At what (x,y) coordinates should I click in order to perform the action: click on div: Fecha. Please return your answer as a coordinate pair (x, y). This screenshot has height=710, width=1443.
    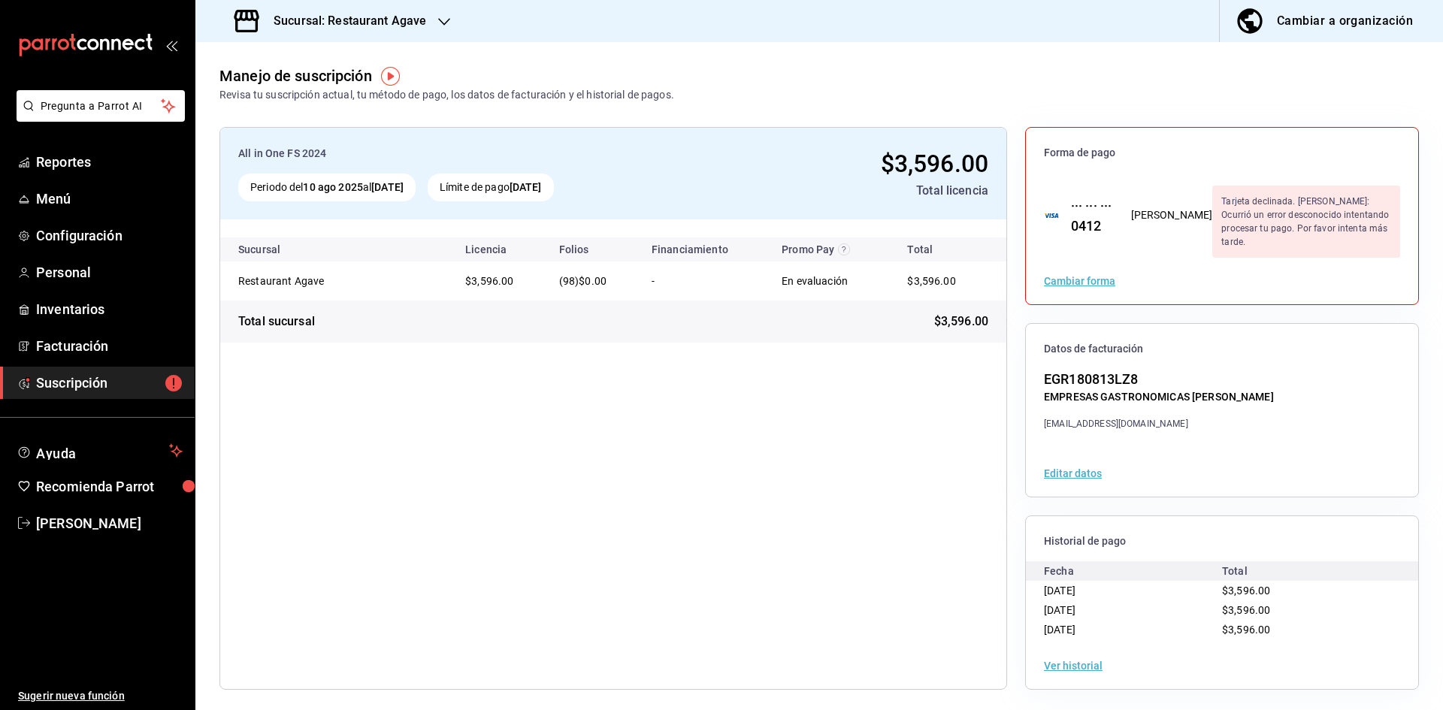
    Looking at the image, I should click on (1133, 571).